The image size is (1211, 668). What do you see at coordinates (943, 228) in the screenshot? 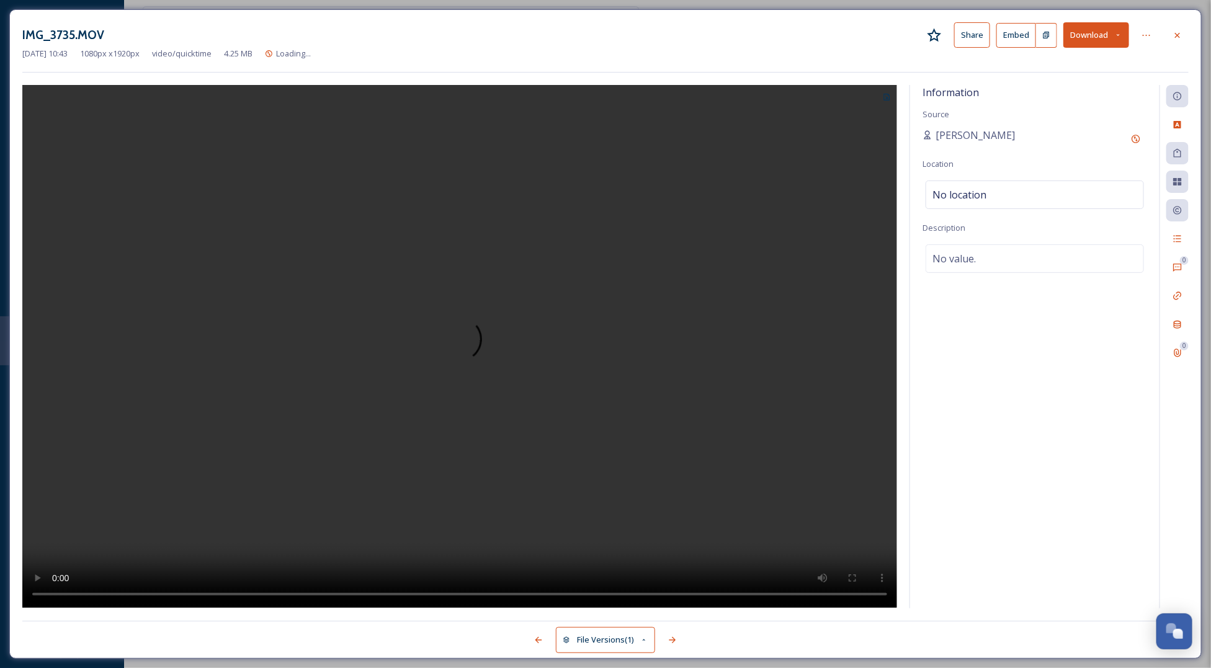
I see `span: Description` at bounding box center [943, 228].